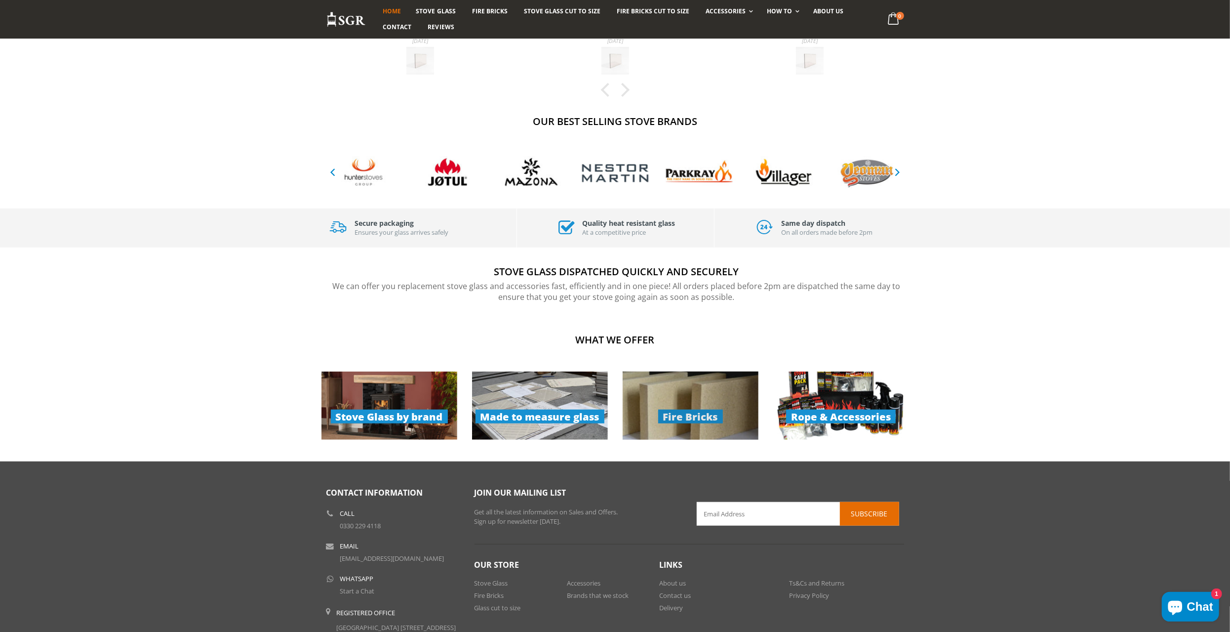  I want to click on span: Stove Glass Cut To Size, so click(562, 11).